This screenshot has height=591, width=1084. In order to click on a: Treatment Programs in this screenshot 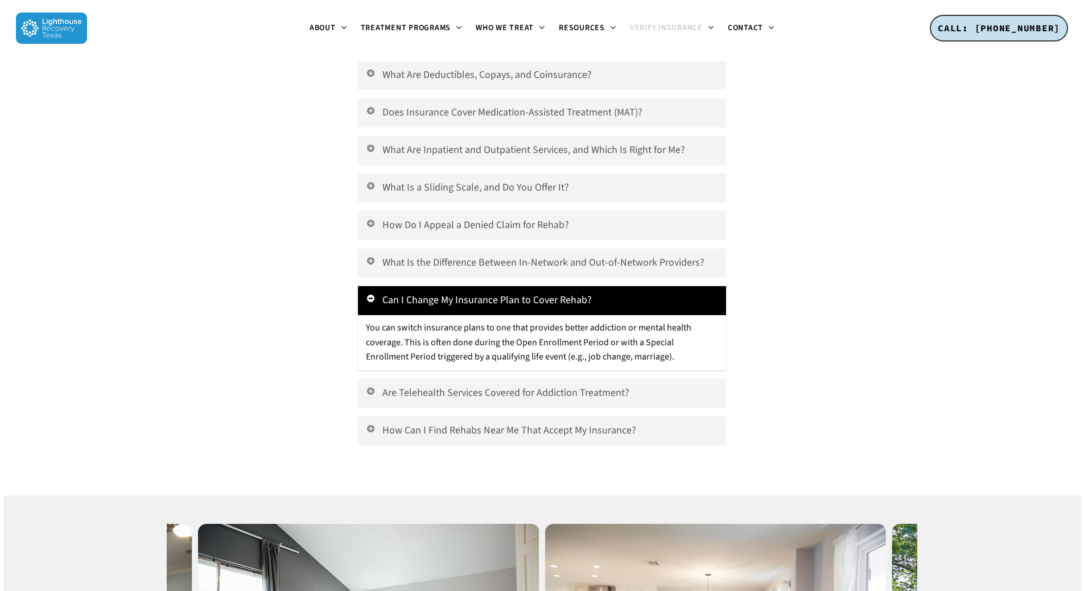, I will do `click(411, 28)`.